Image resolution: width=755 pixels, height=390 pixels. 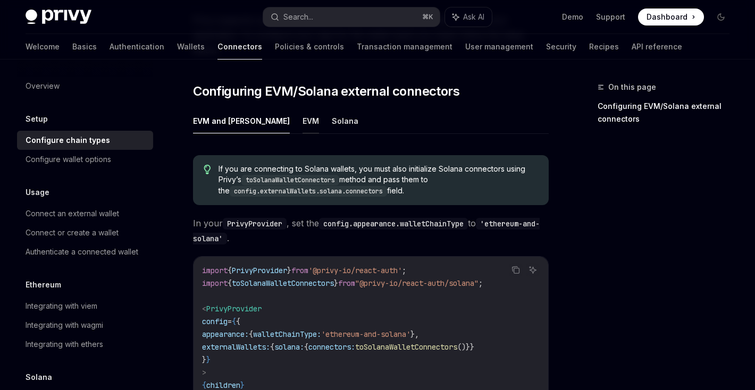 What do you see at coordinates (58, 17) in the screenshot?
I see `img: dark logo` at bounding box center [58, 17].